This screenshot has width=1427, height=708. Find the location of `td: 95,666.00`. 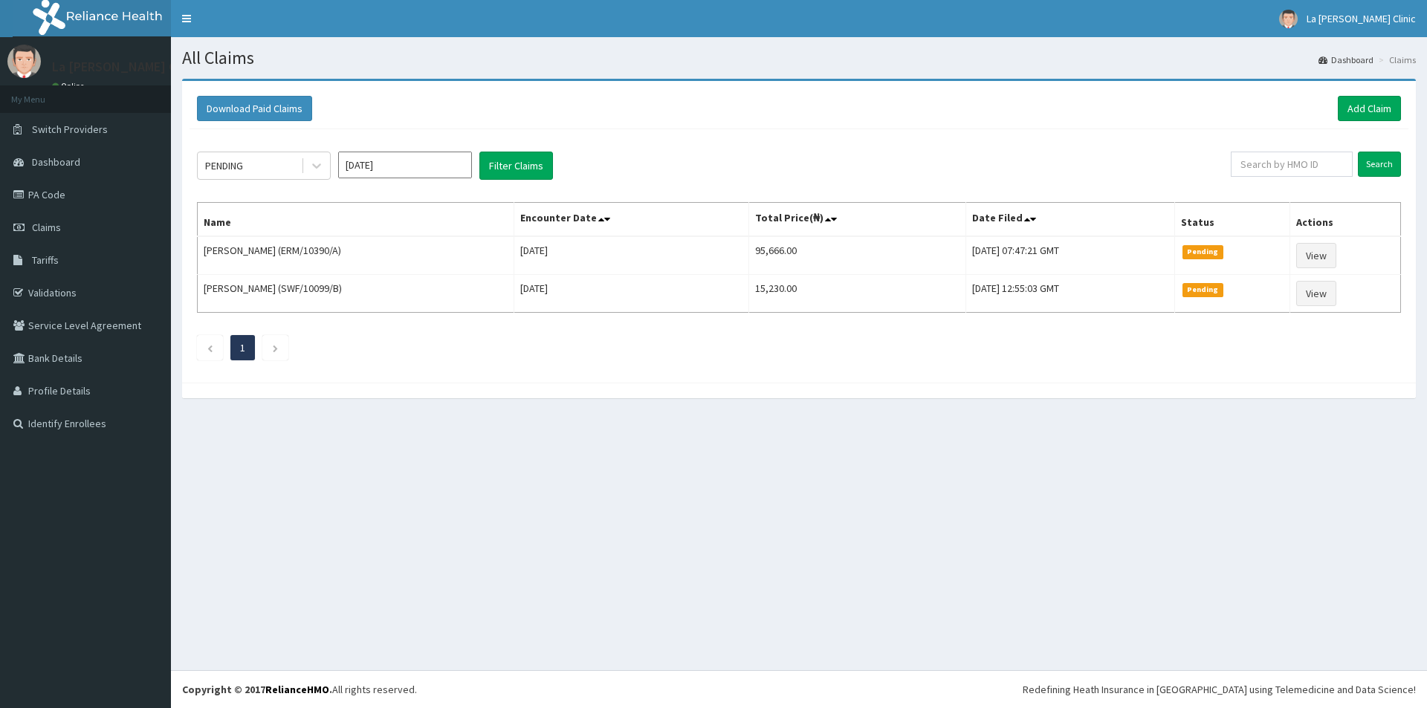

td: 95,666.00 is located at coordinates (857, 256).